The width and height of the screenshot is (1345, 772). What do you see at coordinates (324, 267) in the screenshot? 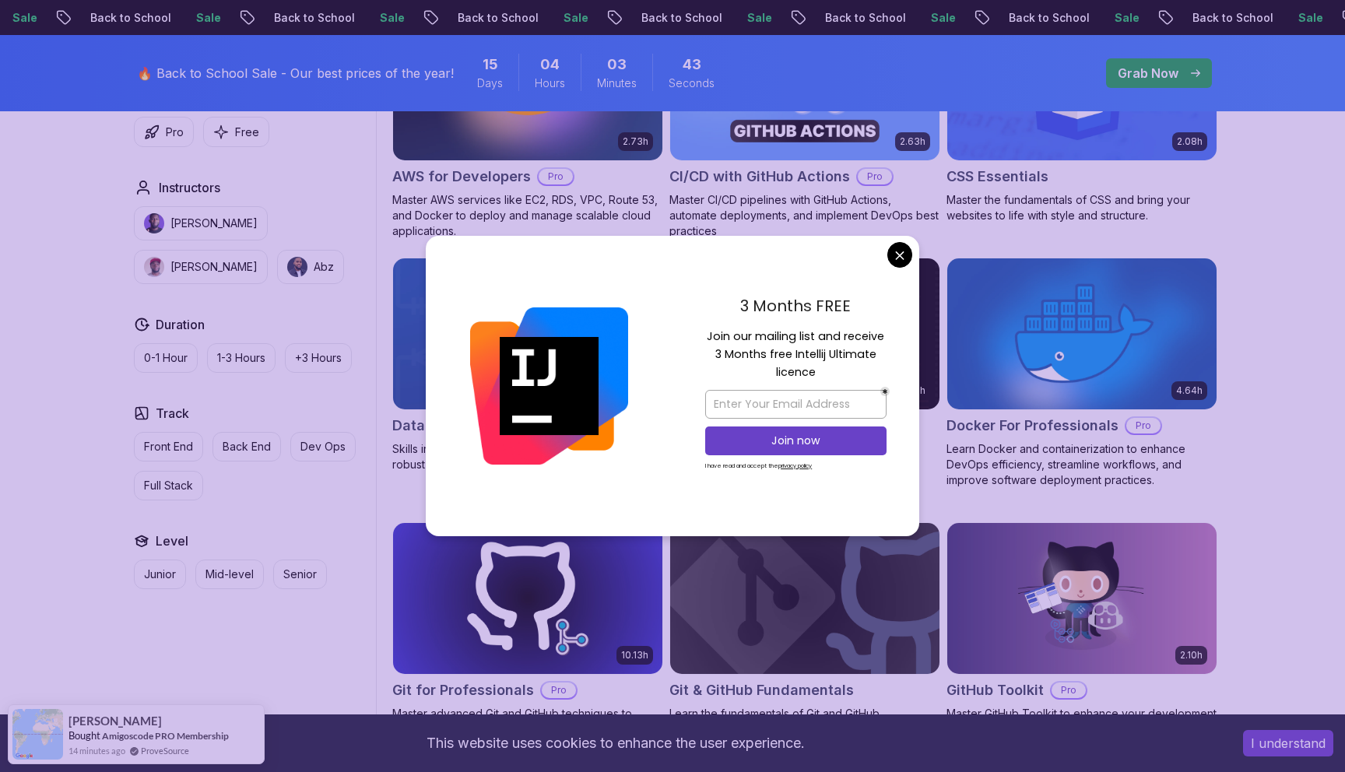
I see `p: Abz` at bounding box center [324, 267].